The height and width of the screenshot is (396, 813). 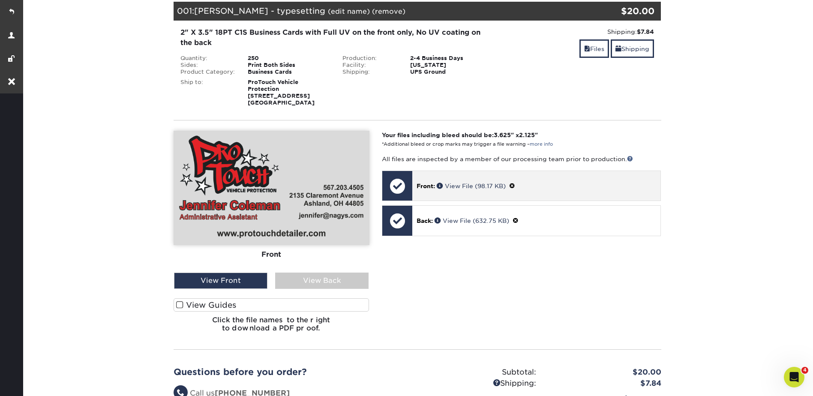 I want to click on div: Ship to:, so click(x=208, y=93).